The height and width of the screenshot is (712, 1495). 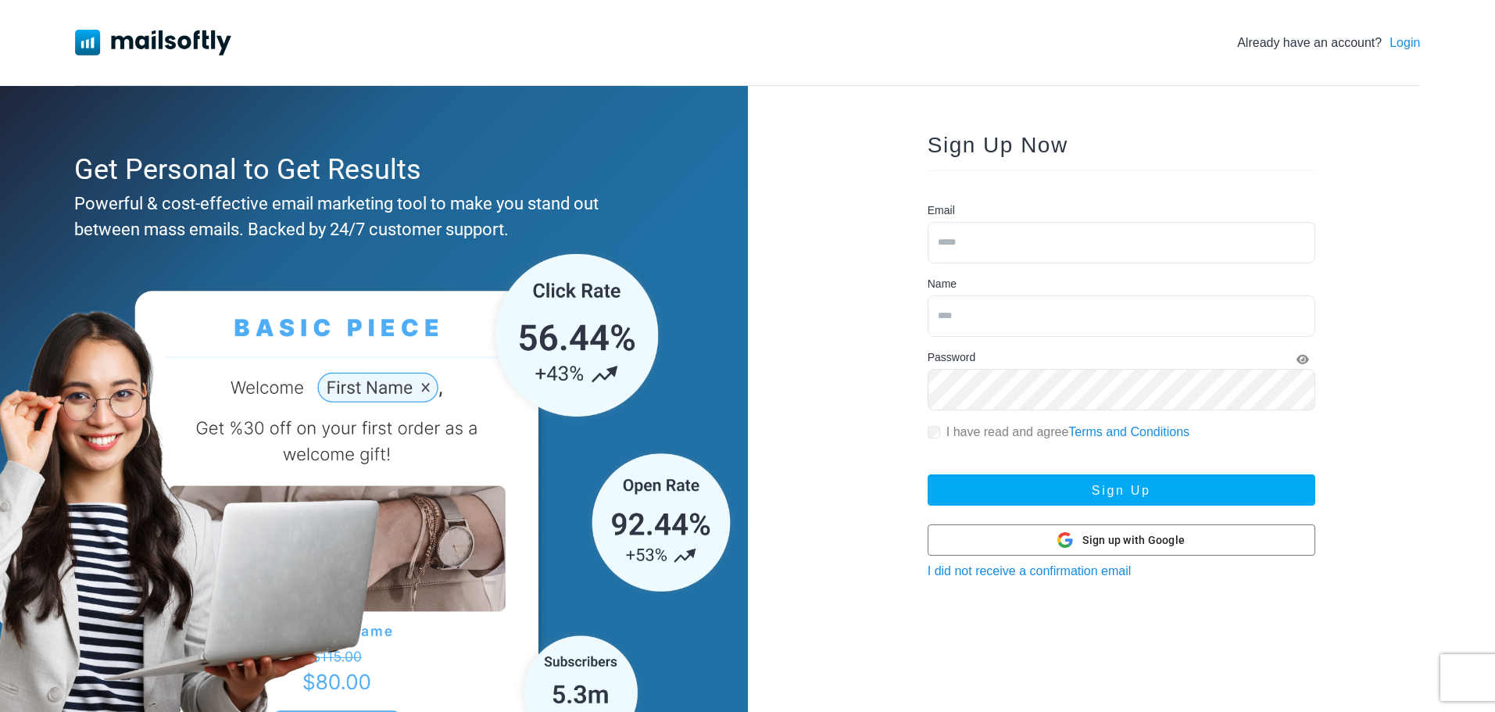 I want to click on label: Password, so click(x=951, y=357).